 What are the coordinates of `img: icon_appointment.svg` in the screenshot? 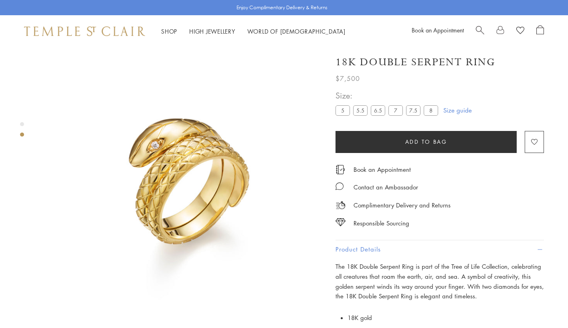 It's located at (341, 170).